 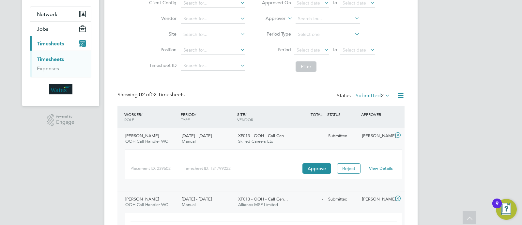 What do you see at coordinates (152, 95) in the screenshot?
I see `div: Showing` at bounding box center [152, 95].